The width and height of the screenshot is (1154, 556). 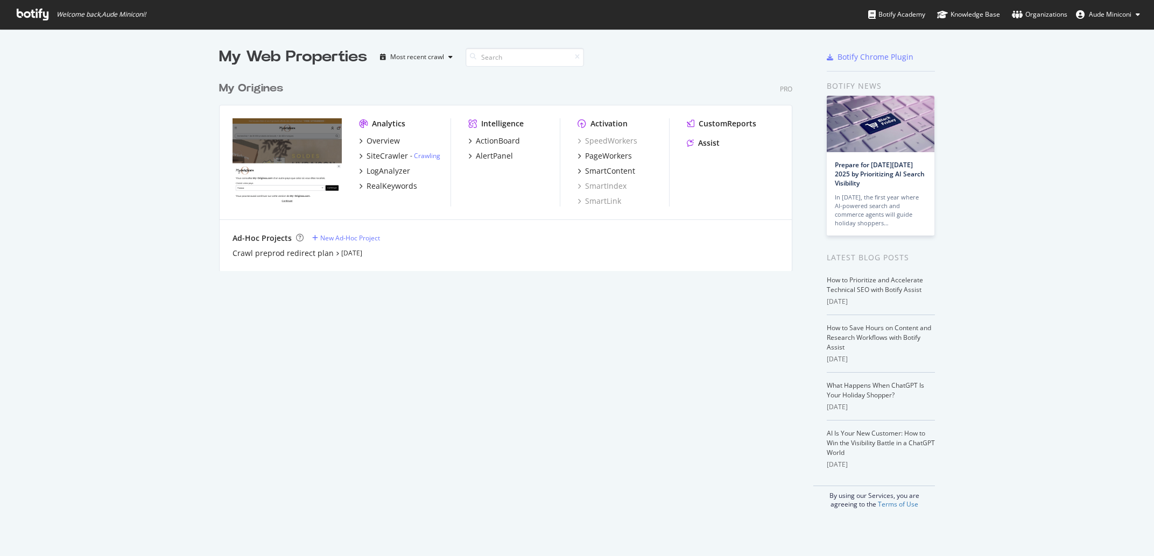 I want to click on div: Ad-Hoc Projects, so click(x=262, y=238).